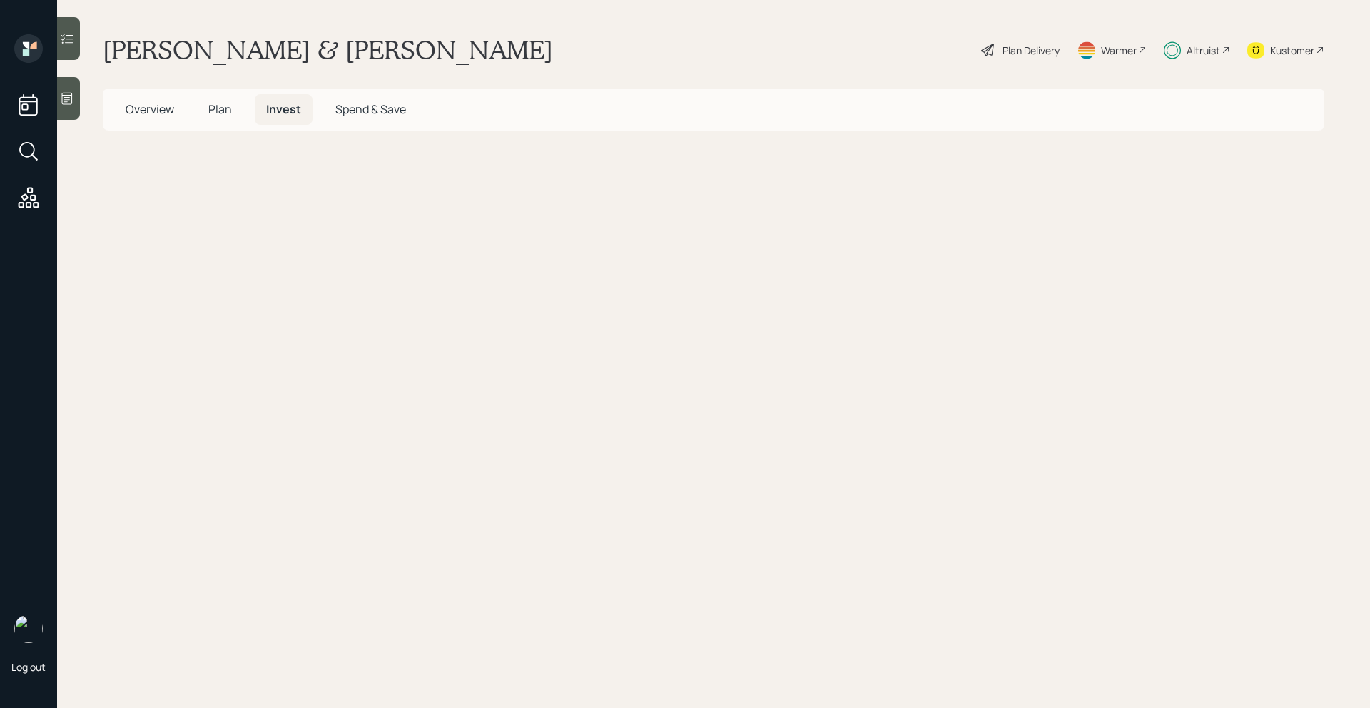 Image resolution: width=1370 pixels, height=708 pixels. What do you see at coordinates (370, 109) in the screenshot?
I see `span: Spend & Save` at bounding box center [370, 109].